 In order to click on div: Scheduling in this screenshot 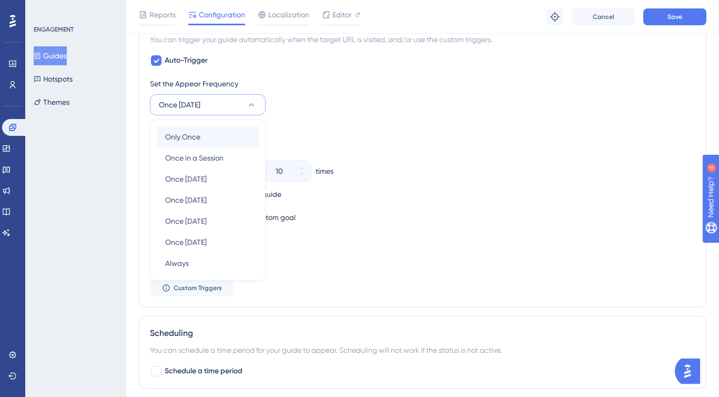, I will do `click(423, 333)`.